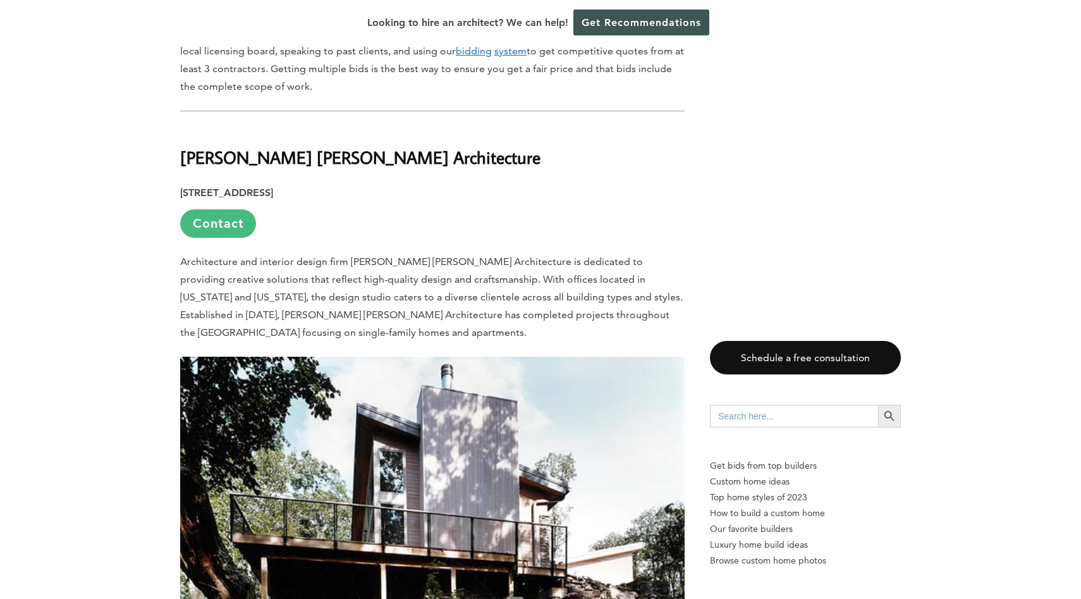  Describe the element at coordinates (806, 529) in the screenshot. I see `a: Our favorite builders` at that location.